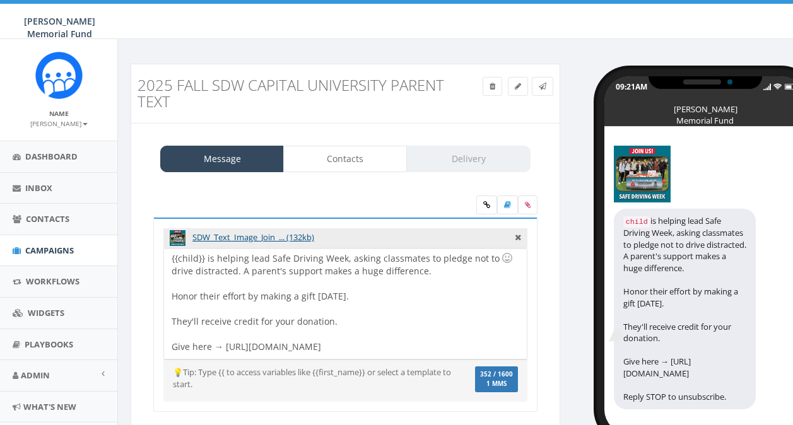 Image resolution: width=793 pixels, height=425 pixels. I want to click on span: Contacts, so click(47, 219).